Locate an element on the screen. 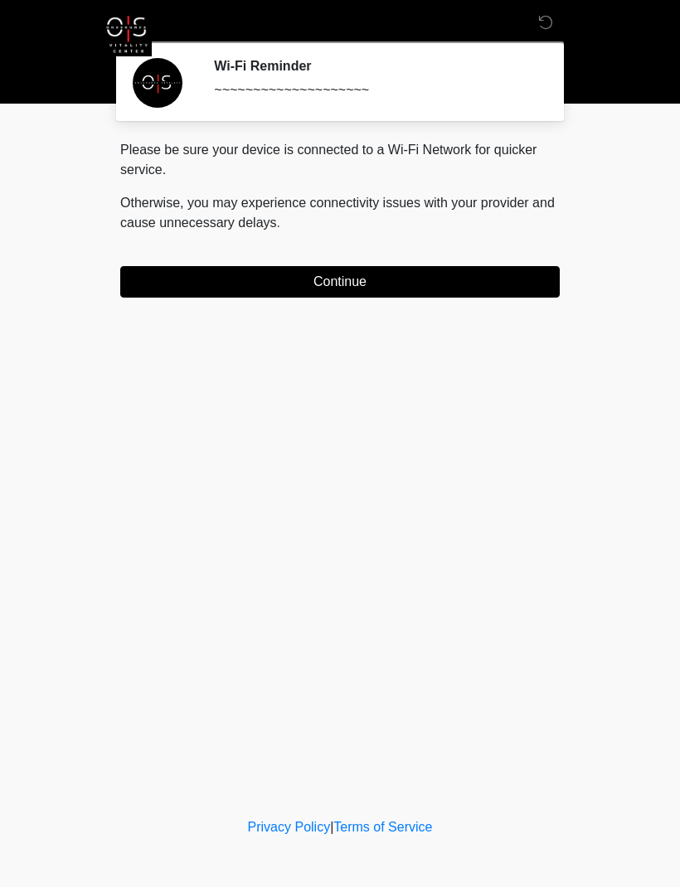  img: Agent Avatar is located at coordinates (158, 83).